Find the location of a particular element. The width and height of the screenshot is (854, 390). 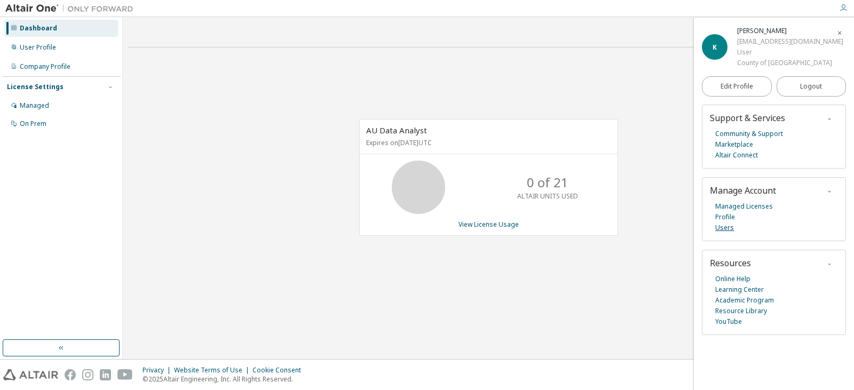

img: altair_logo.svg is located at coordinates (30, 375).